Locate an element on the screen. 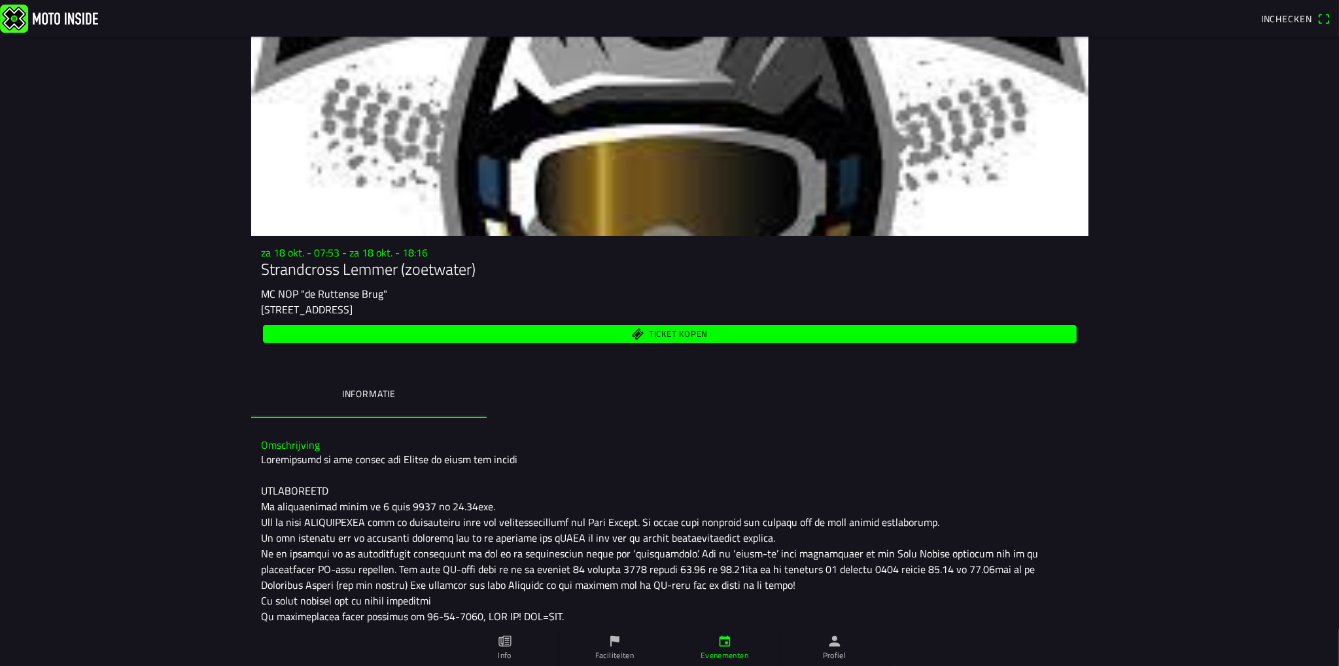 The height and width of the screenshot is (666, 1339). h3: Omschrijving is located at coordinates (670, 445).